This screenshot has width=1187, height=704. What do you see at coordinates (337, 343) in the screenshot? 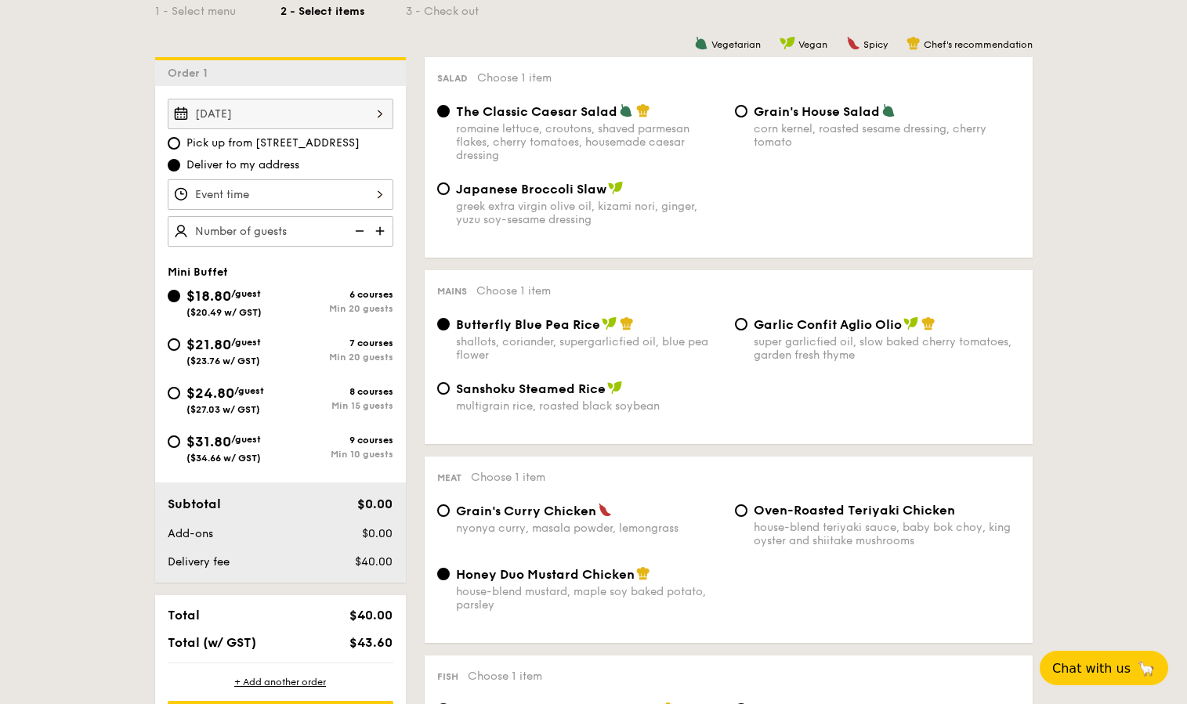
I see `div: 7 courses` at bounding box center [337, 343].